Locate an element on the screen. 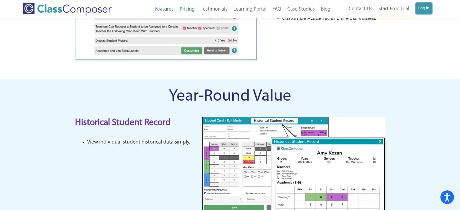  a: Start Free Trial is located at coordinates (394, 9).